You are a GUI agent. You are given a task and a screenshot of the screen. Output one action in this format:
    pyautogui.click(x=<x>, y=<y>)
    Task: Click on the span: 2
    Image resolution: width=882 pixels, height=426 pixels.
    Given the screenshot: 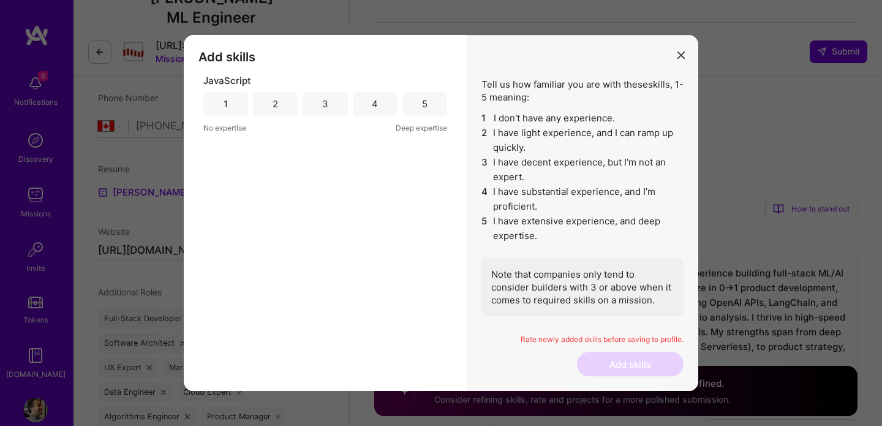 What is the action you would take?
    pyautogui.click(x=484, y=140)
    